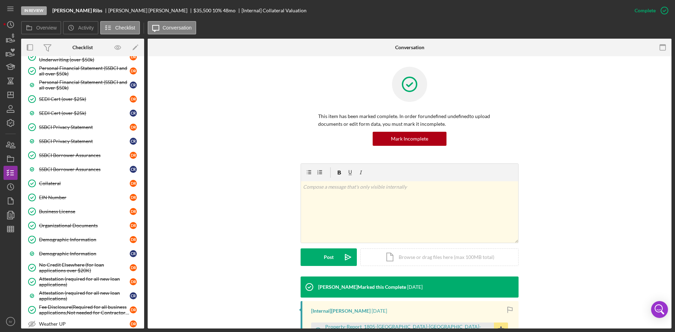  Describe the element at coordinates (84, 198) in the screenshot. I see `div: EIN Number` at that location.